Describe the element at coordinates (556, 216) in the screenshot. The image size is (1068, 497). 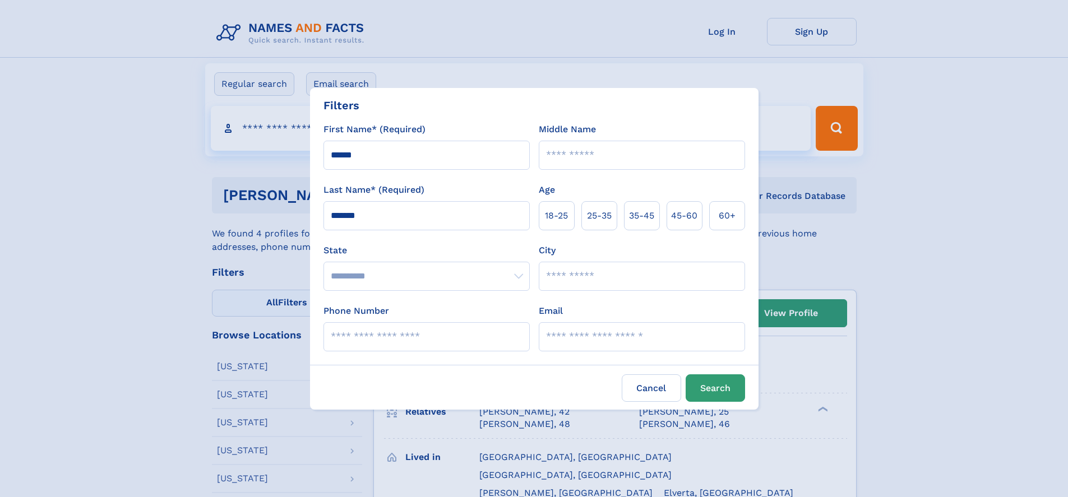
I see `span: 18‑25` at that location.